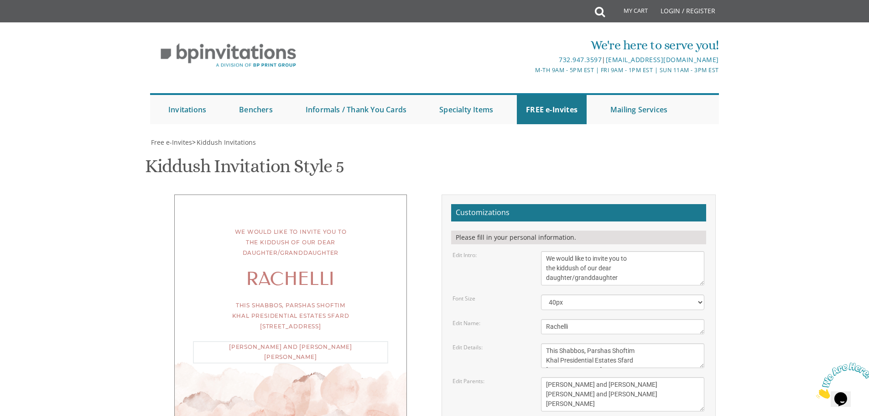 The width and height of the screenshot is (869, 416). Describe the element at coordinates (172, 142) in the screenshot. I see `span: Free e-Invites` at that location.